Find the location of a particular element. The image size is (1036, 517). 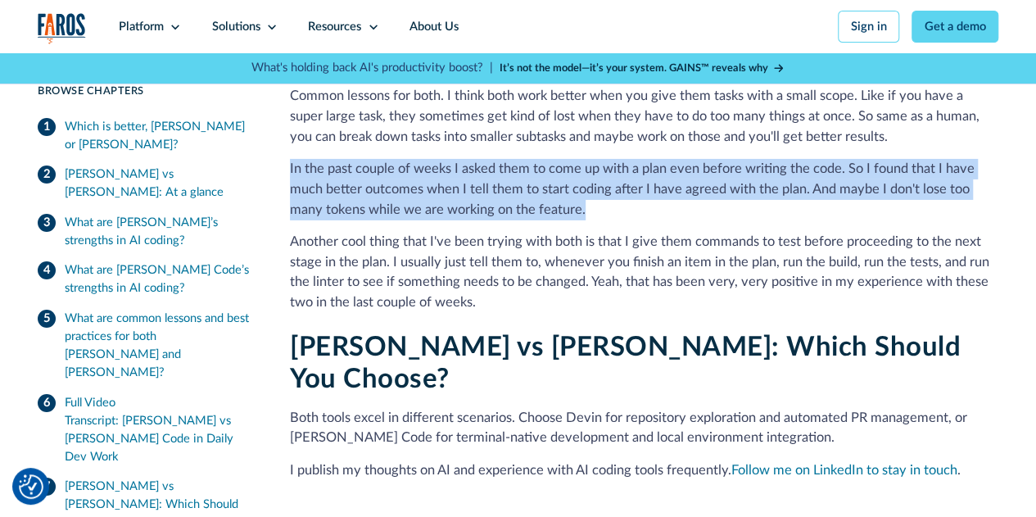

div: Platform is located at coordinates (141, 27).